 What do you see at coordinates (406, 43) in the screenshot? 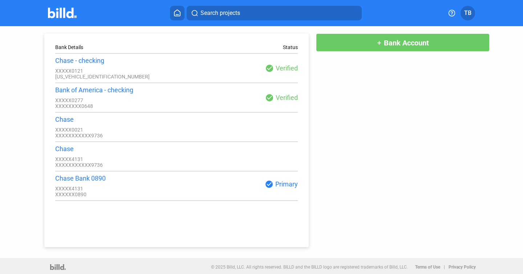
I see `span: Bank Account` at bounding box center [406, 43].